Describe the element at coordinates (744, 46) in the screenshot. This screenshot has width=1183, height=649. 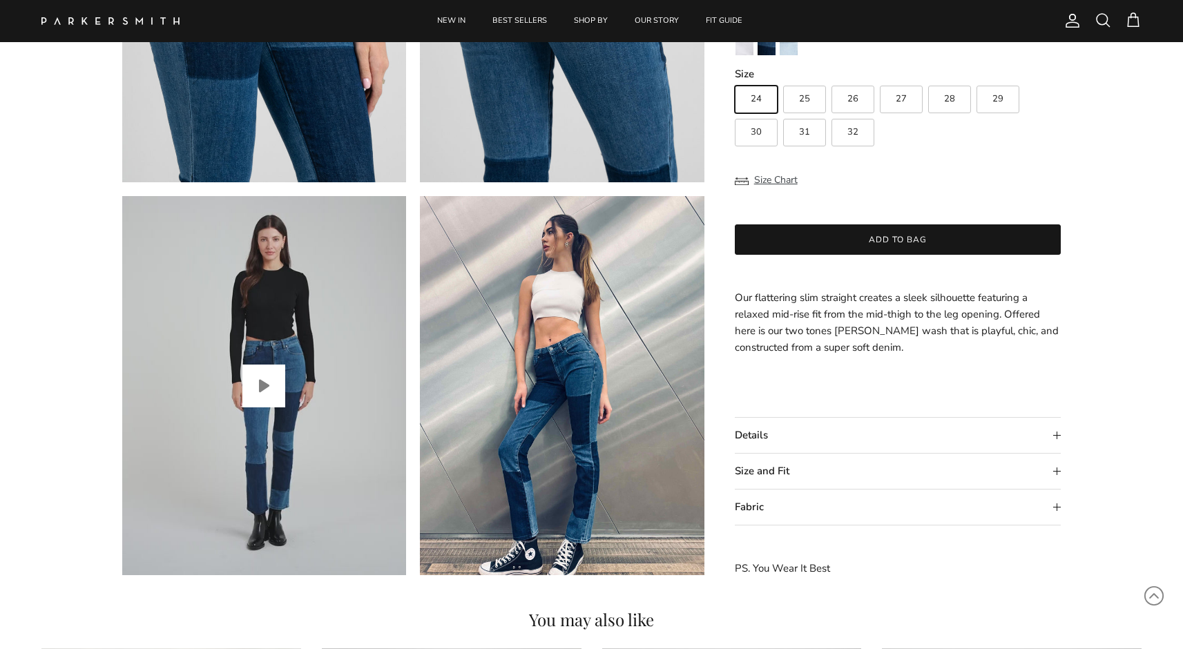
I see `img: Eternal White` at that location.